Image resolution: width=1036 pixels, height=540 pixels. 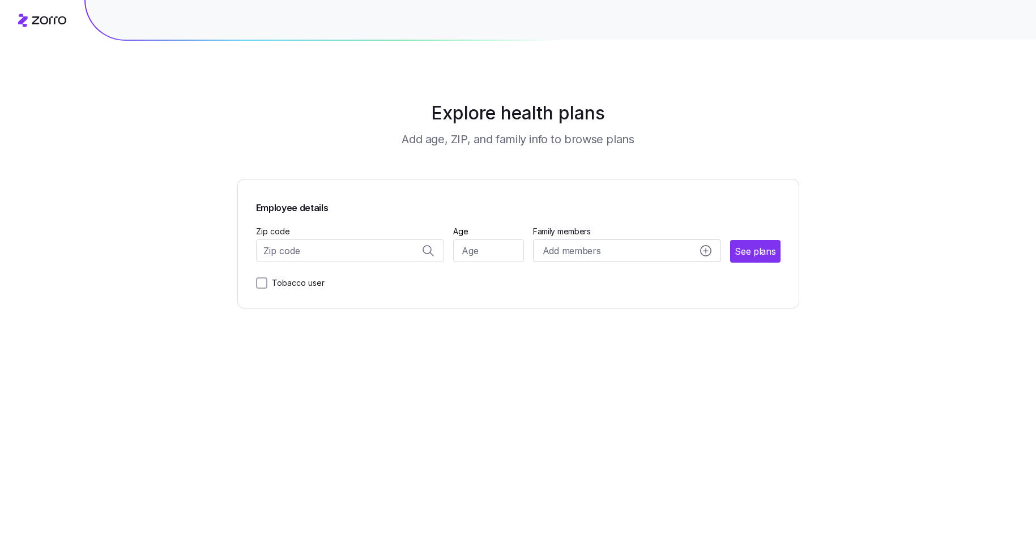 I want to click on span: See plans, so click(x=755, y=251).